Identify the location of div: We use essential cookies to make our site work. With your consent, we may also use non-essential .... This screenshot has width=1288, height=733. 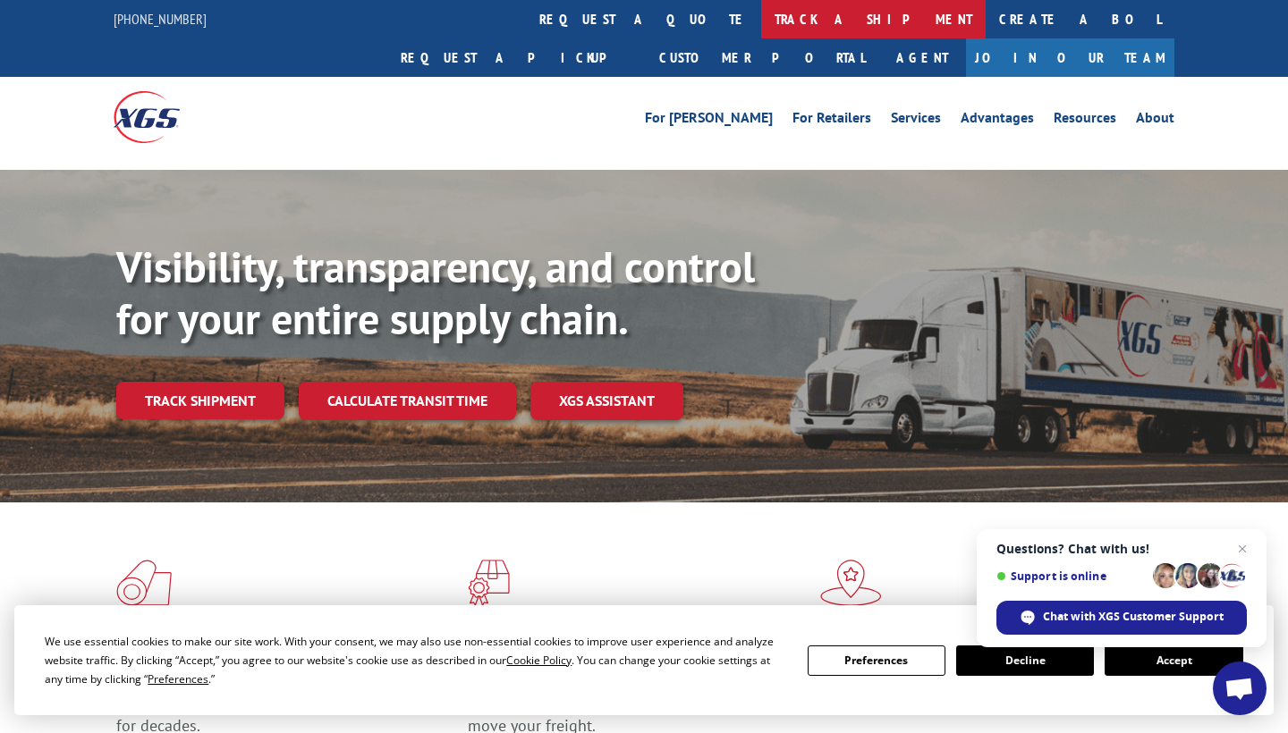
(415, 660).